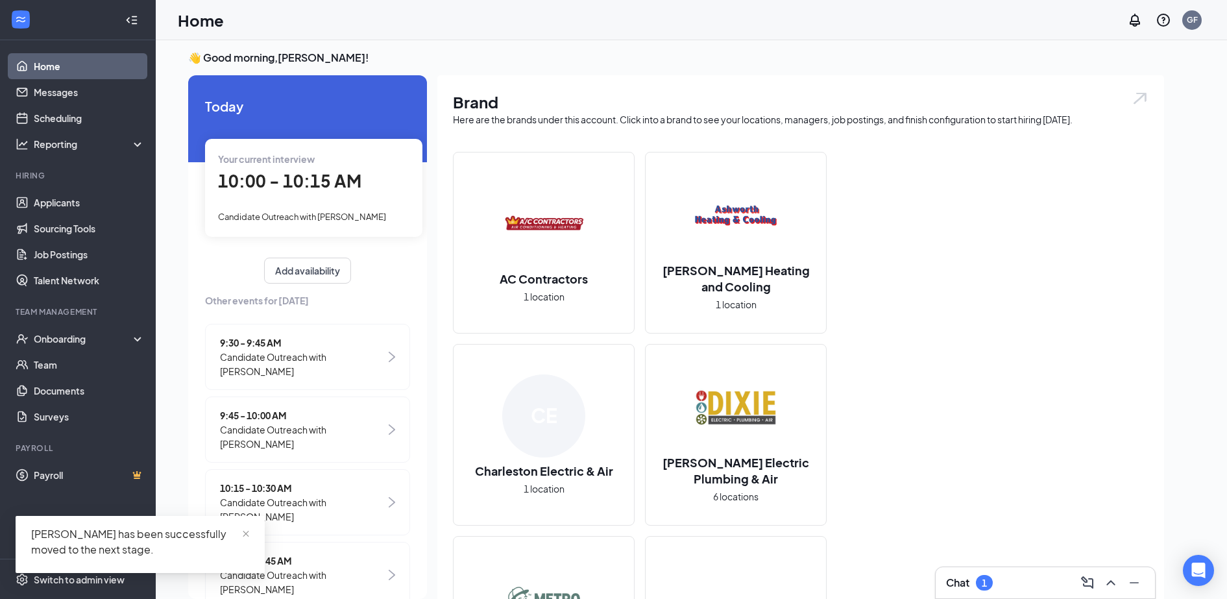 The height and width of the screenshot is (599, 1227). I want to click on a: Documents, so click(89, 391).